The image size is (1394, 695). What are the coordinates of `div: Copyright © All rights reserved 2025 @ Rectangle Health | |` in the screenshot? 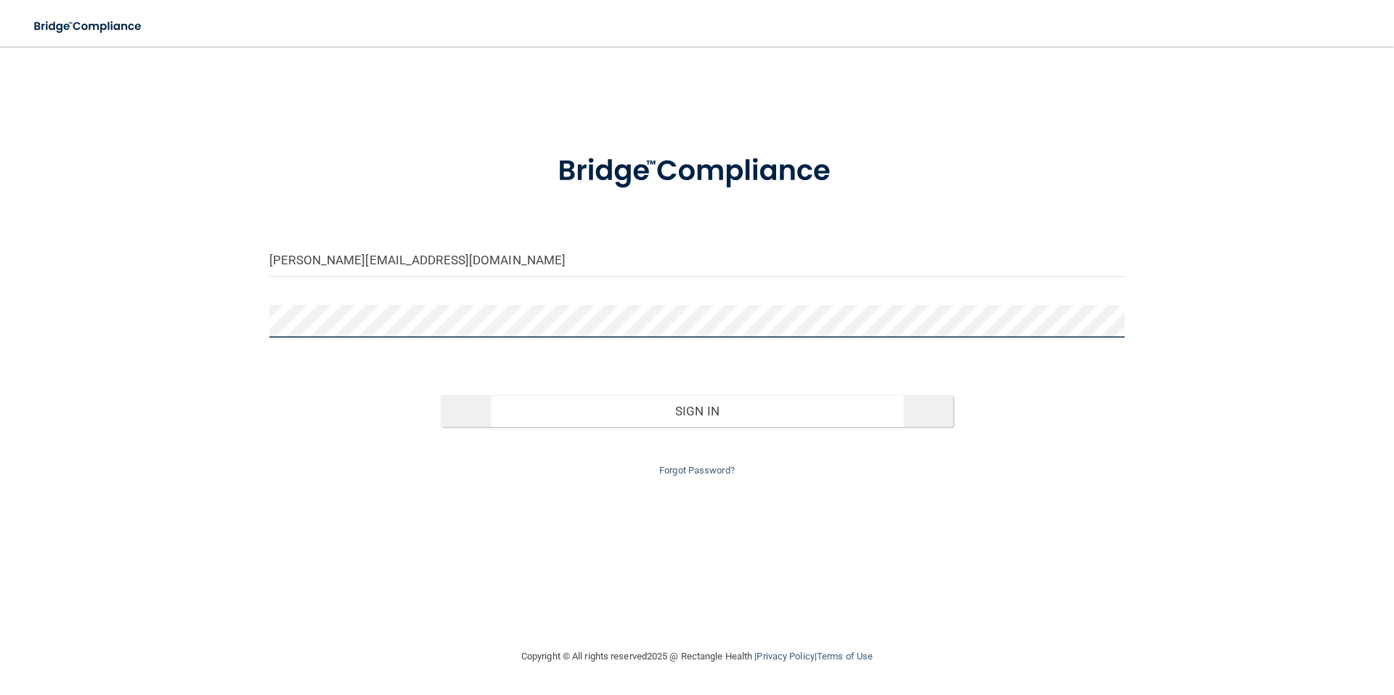 It's located at (697, 656).